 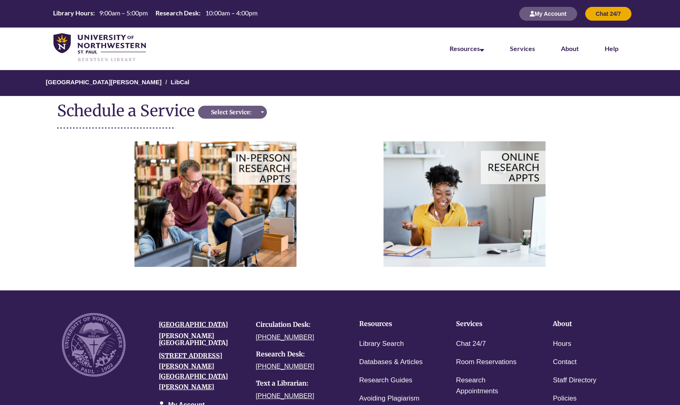 What do you see at coordinates (177, 13) in the screenshot?
I see `th: Research Desk:` at bounding box center [177, 13].